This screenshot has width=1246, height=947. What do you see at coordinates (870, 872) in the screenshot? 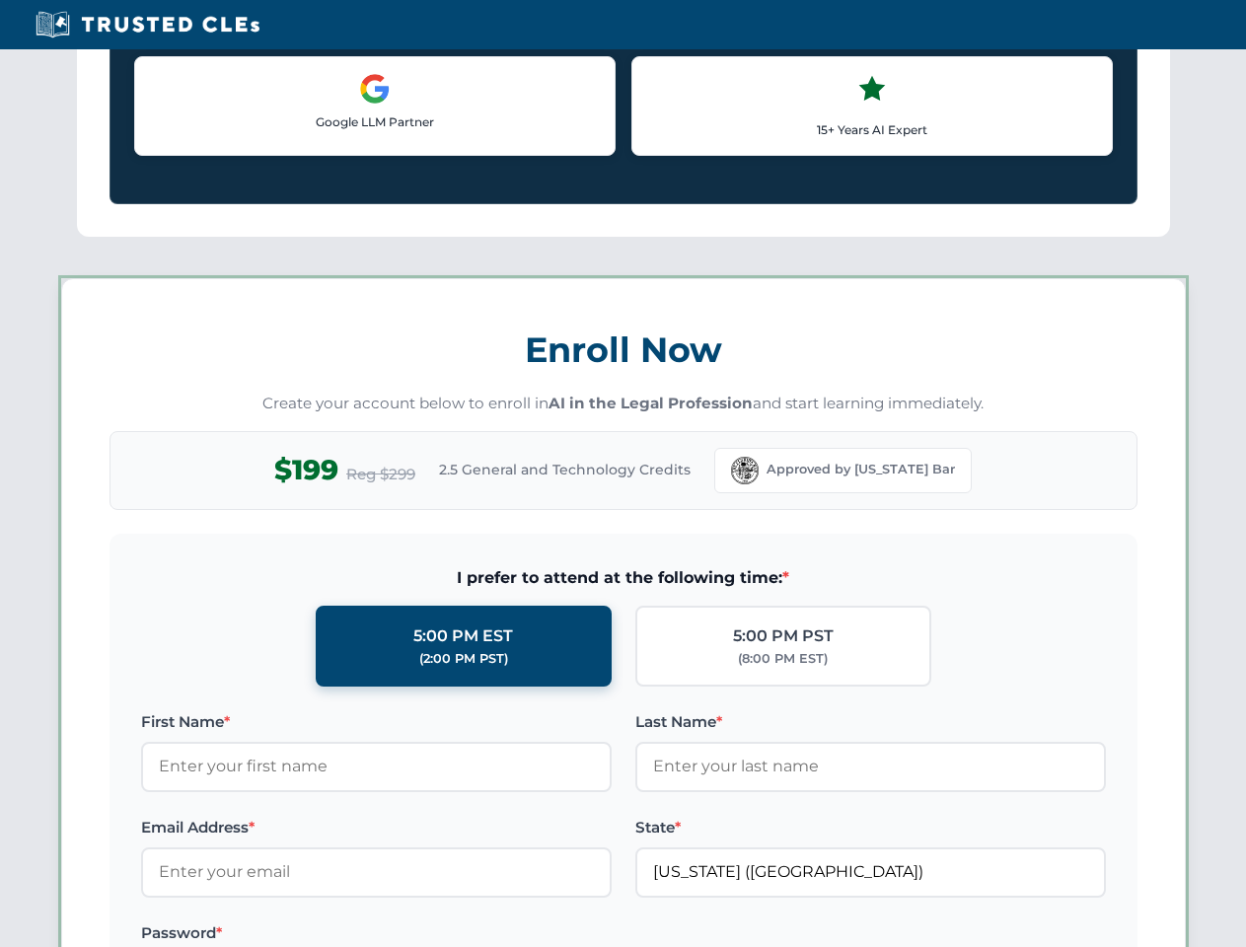
I see `input: Florida (FL)` at bounding box center [870, 872].